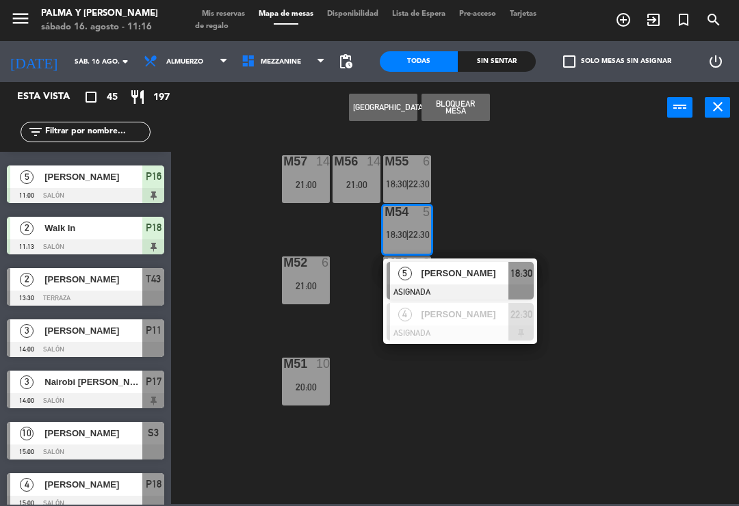  Describe the element at coordinates (323, 364) in the screenshot. I see `div: 10` at that location.